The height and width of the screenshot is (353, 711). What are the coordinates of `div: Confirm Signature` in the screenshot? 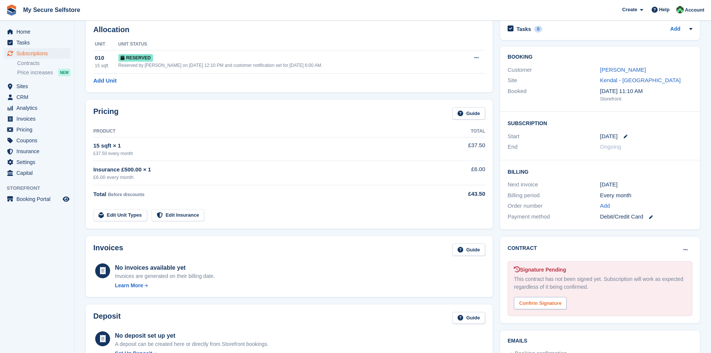 It's located at (540, 303).